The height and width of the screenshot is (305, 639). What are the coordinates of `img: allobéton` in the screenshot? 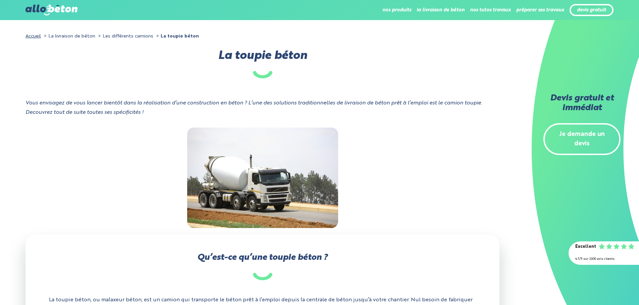 It's located at (51, 10).